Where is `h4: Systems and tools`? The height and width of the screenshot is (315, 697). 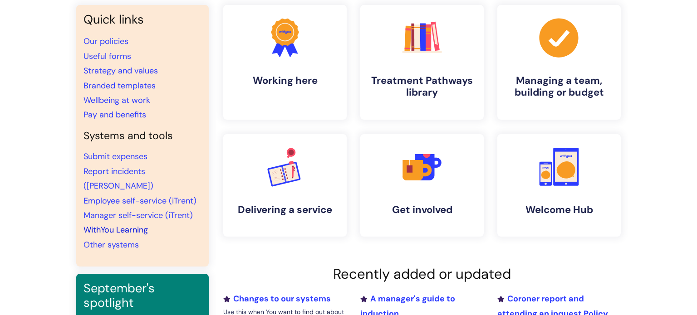 h4: Systems and tools is located at coordinates (142, 136).